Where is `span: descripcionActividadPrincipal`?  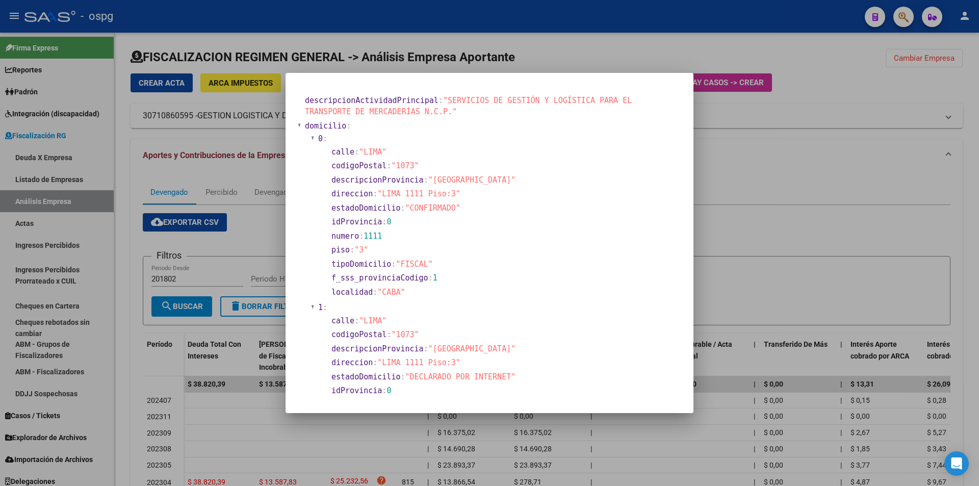 span: descripcionActividadPrincipal is located at coordinates (372, 100).